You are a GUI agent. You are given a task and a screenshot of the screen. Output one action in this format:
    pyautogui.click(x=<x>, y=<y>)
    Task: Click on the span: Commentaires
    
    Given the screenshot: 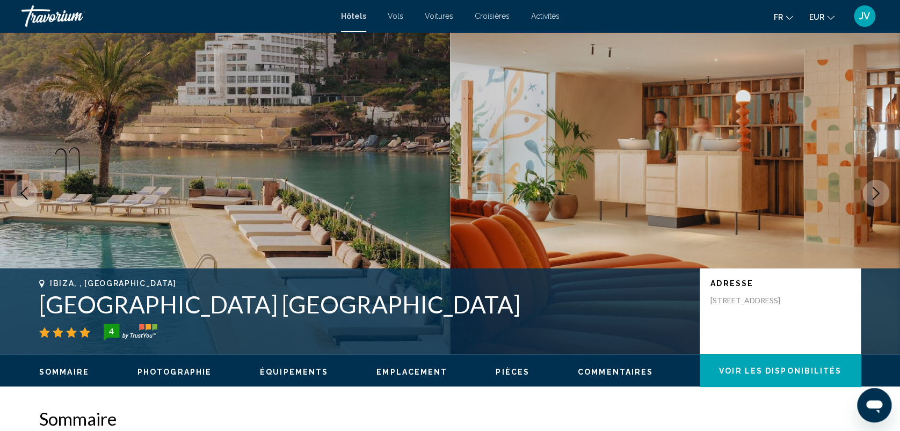 What is the action you would take?
    pyautogui.click(x=615, y=372)
    